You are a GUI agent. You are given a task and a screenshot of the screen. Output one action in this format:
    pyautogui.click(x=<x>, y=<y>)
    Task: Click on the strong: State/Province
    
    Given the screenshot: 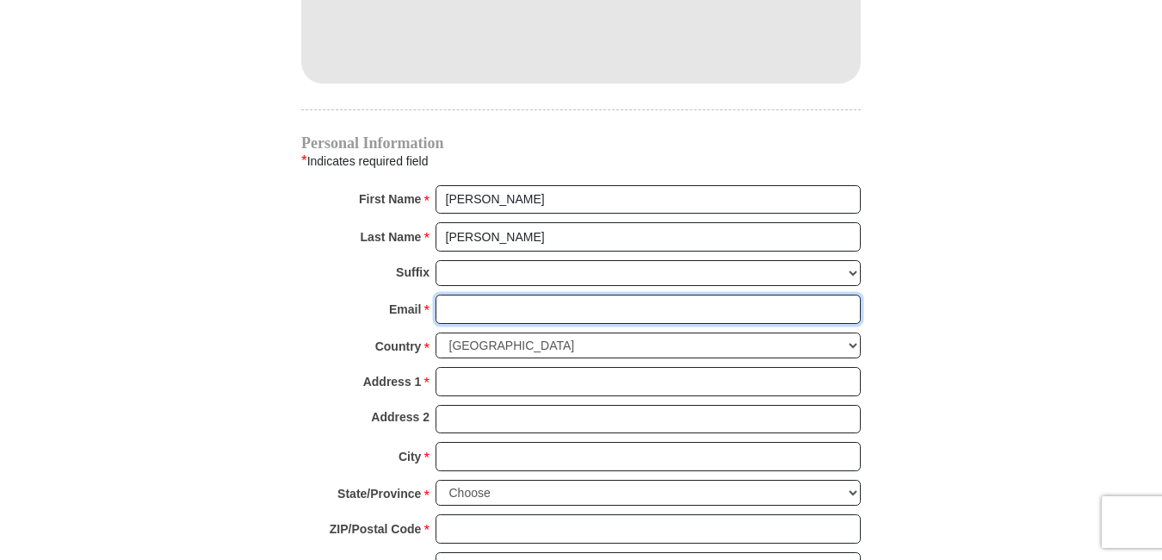 What is the action you would take?
    pyautogui.click(x=379, y=493)
    